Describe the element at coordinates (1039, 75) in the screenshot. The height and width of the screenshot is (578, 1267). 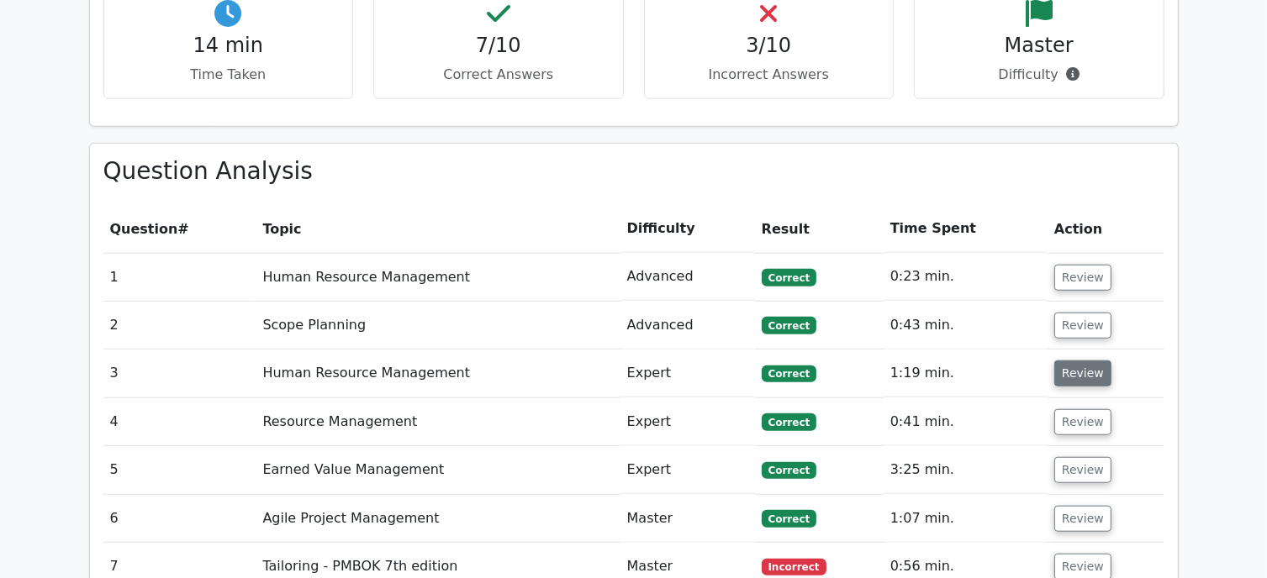
I see `p: Difficulty` at that location.